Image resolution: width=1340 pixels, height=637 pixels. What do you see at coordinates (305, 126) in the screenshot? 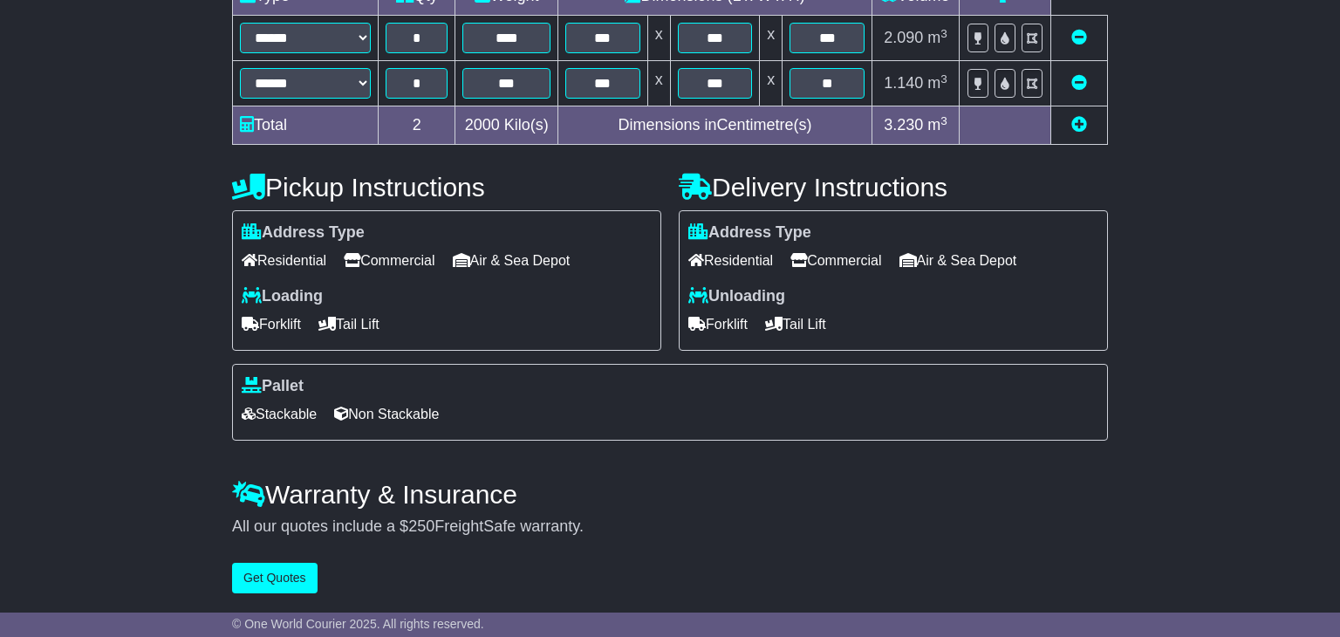
I see `td: Total` at bounding box center [305, 126].